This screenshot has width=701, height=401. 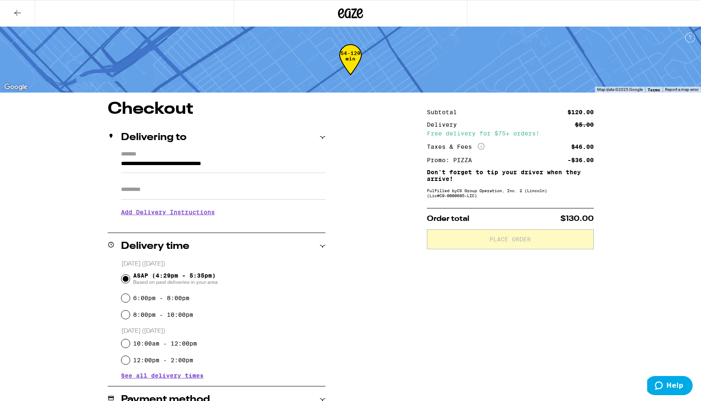 What do you see at coordinates (217, 109) in the screenshot?
I see `h1: Checkout` at bounding box center [217, 109].